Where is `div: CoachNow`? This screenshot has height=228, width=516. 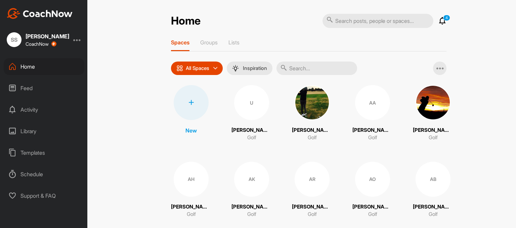 div: CoachNow is located at coordinates (41, 44).